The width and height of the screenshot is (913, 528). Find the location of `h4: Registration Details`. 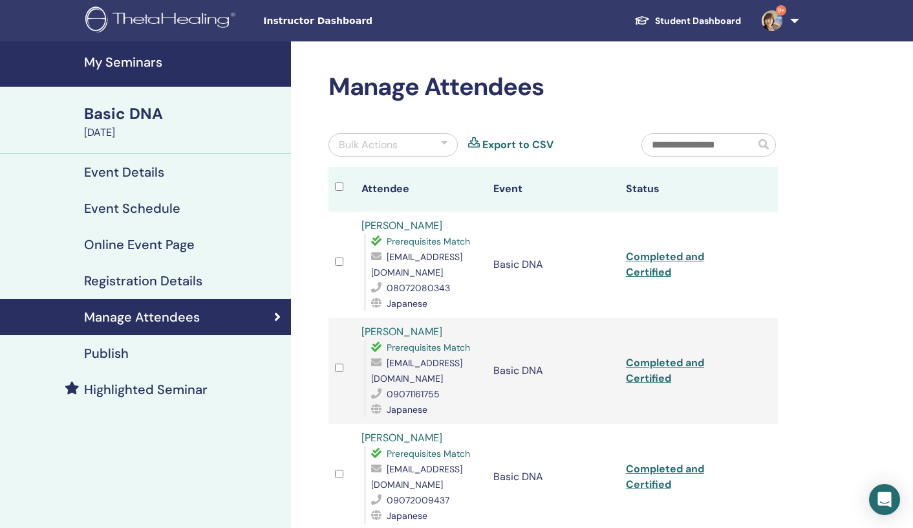

h4: Registration Details is located at coordinates (143, 281).